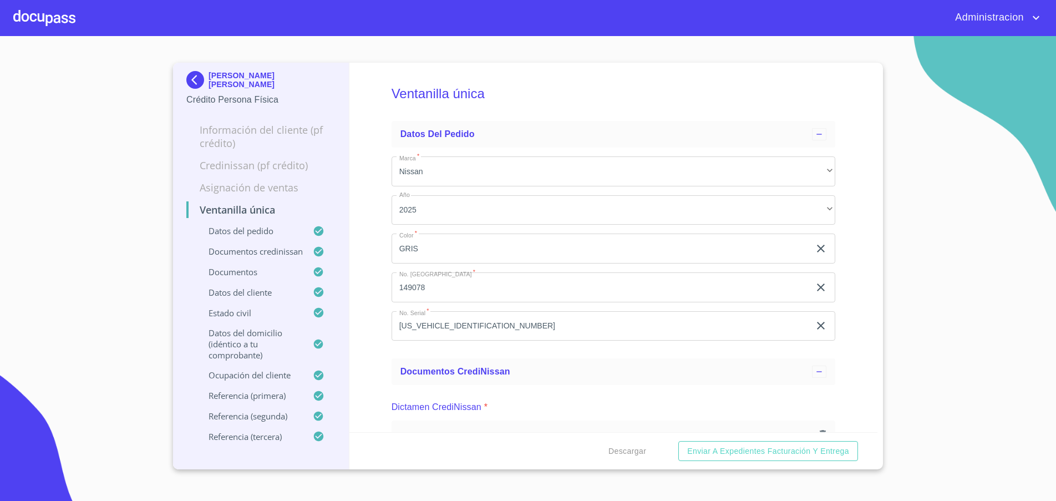 This screenshot has width=1056, height=501. I want to click on span: Descargar, so click(628, 451).